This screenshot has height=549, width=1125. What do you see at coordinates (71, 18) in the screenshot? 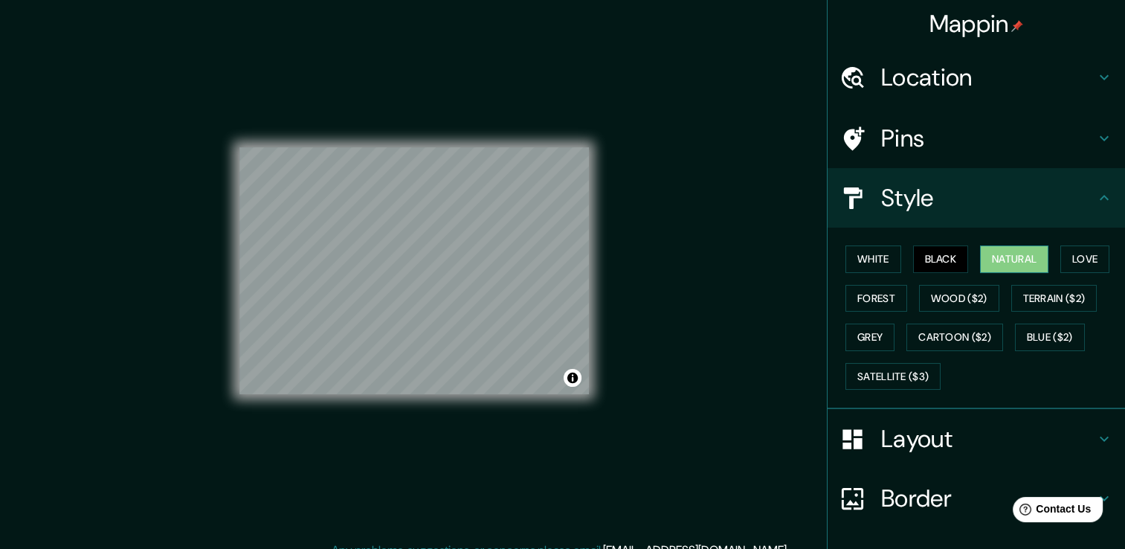
I see `span: Contact Us` at bounding box center [71, 18].